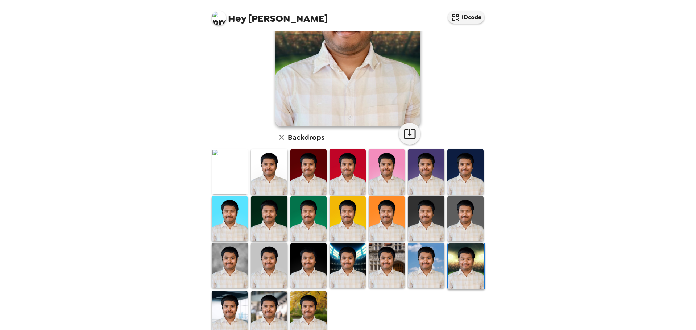 The width and height of the screenshot is (696, 330). Describe the element at coordinates (466, 17) in the screenshot. I see `button: IDcode` at that location.